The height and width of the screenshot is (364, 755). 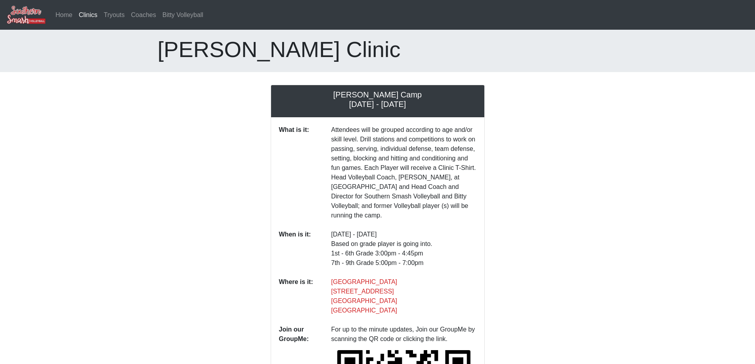 What do you see at coordinates (404, 334) in the screenshot?
I see `p: For up to the minute updates, Join our GroupMe by scanning the QR code or clicking the link.` at bounding box center [404, 334].